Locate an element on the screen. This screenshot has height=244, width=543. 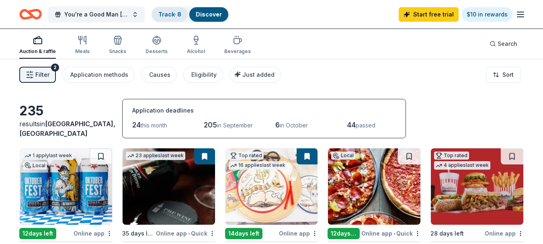
button: Beverages is located at coordinates (238, 45).